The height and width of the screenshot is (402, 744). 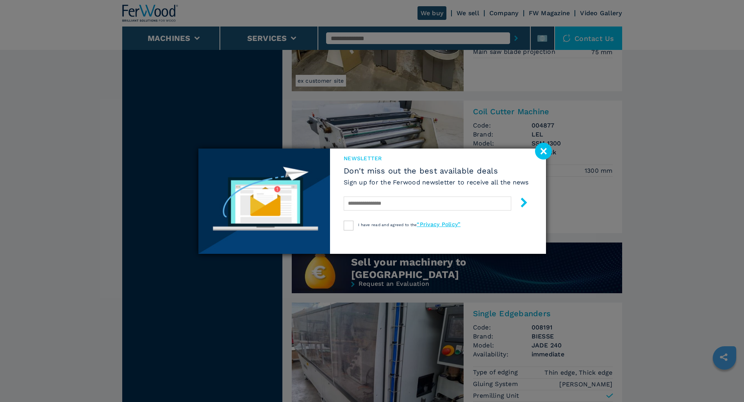 What do you see at coordinates (519, 204) in the screenshot?
I see `button: submit-button` at bounding box center [519, 204].